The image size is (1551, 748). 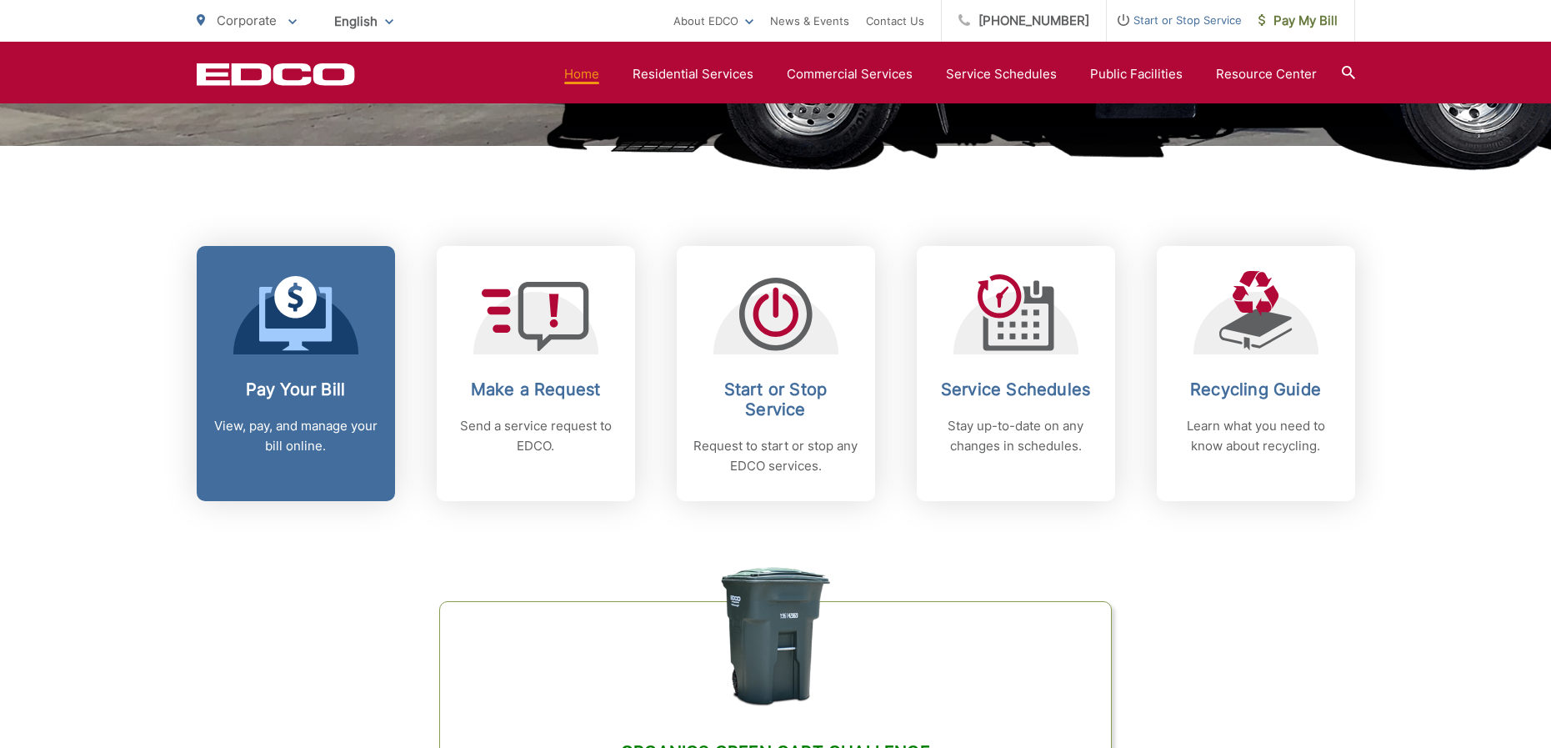 What do you see at coordinates (776, 399) in the screenshot?
I see `h2: Start or Stop Service` at bounding box center [776, 399].